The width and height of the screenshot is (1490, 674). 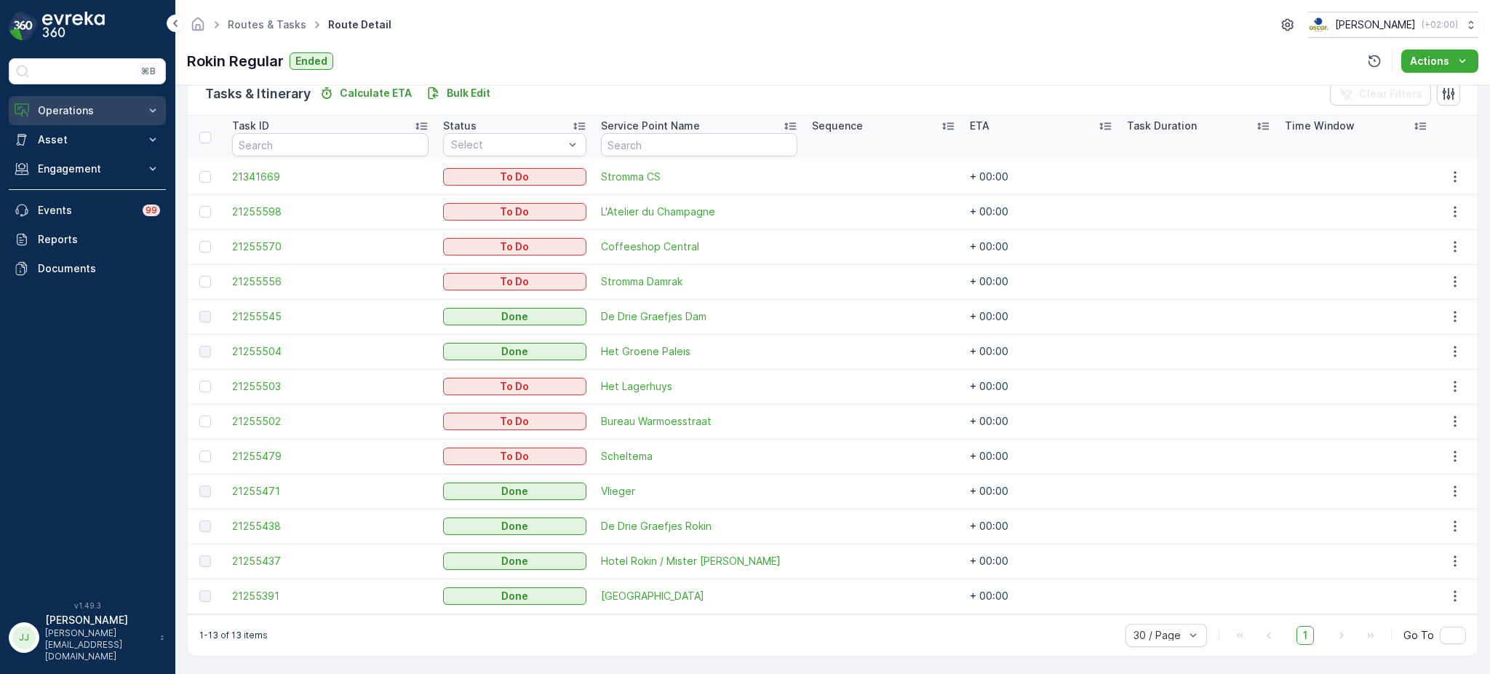 What do you see at coordinates (699, 212) in the screenshot?
I see `a: L'Atelier du Champagne` at bounding box center [699, 212].